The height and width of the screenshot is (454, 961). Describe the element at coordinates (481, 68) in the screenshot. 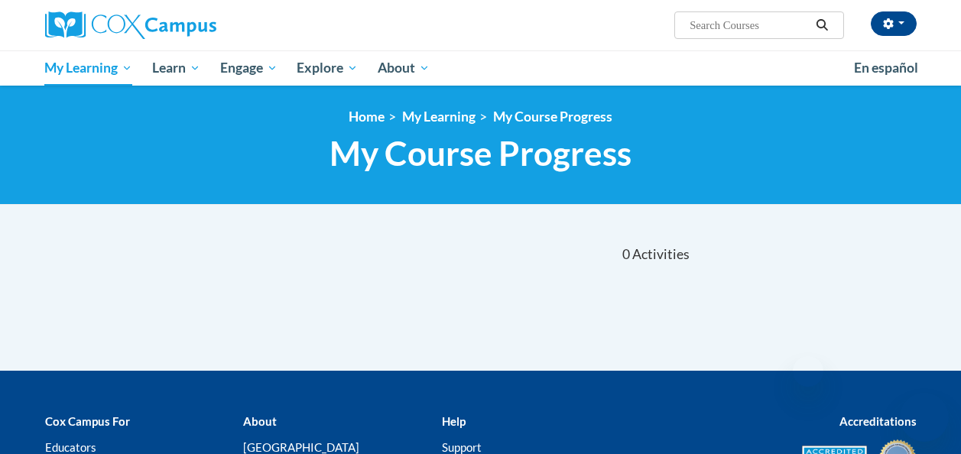

I see `div: Main menu` at that location.